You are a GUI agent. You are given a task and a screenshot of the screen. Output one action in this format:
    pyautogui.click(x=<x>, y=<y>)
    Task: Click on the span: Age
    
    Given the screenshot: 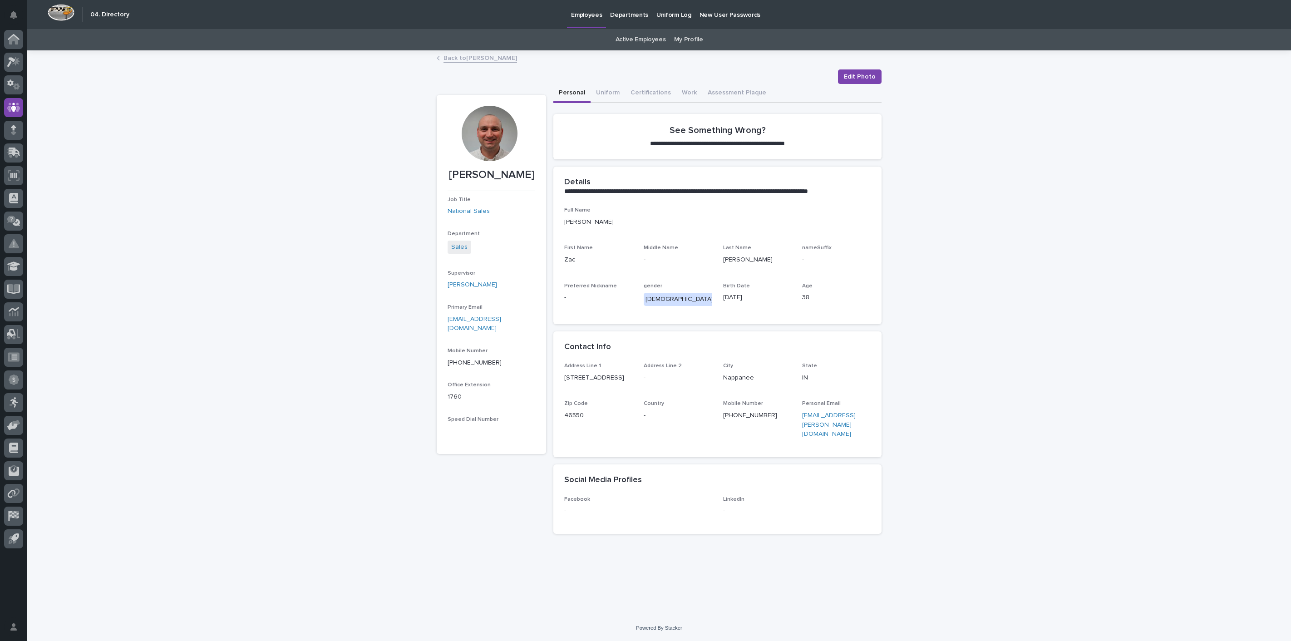 What is the action you would take?
    pyautogui.click(x=807, y=286)
    